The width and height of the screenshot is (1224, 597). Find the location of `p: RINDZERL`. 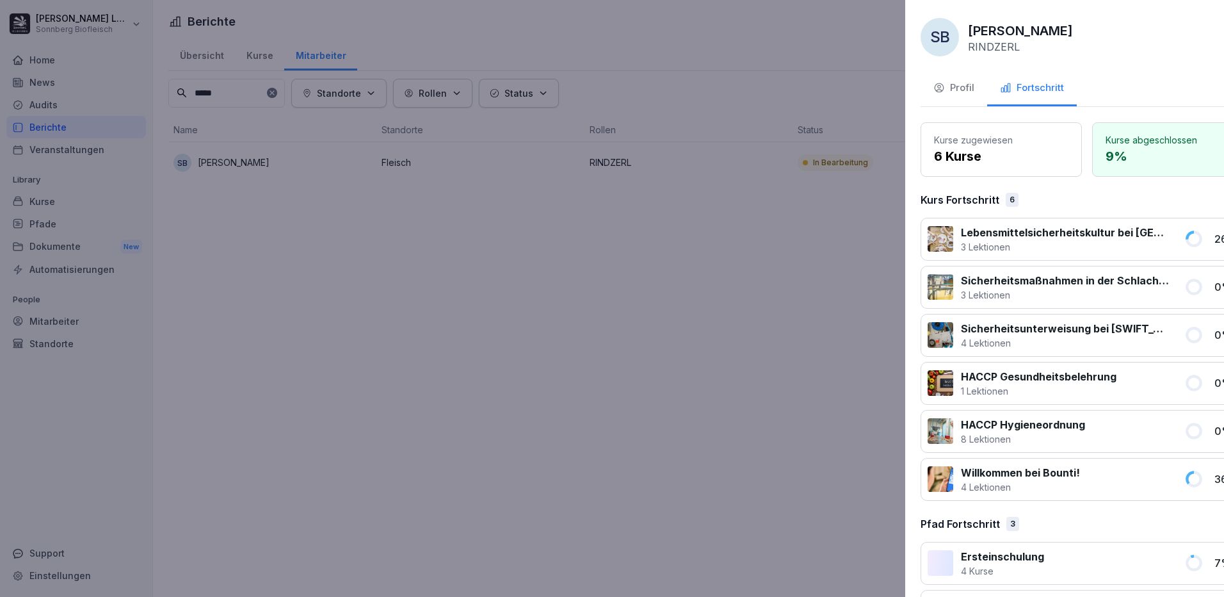

p: RINDZERL is located at coordinates (994, 47).